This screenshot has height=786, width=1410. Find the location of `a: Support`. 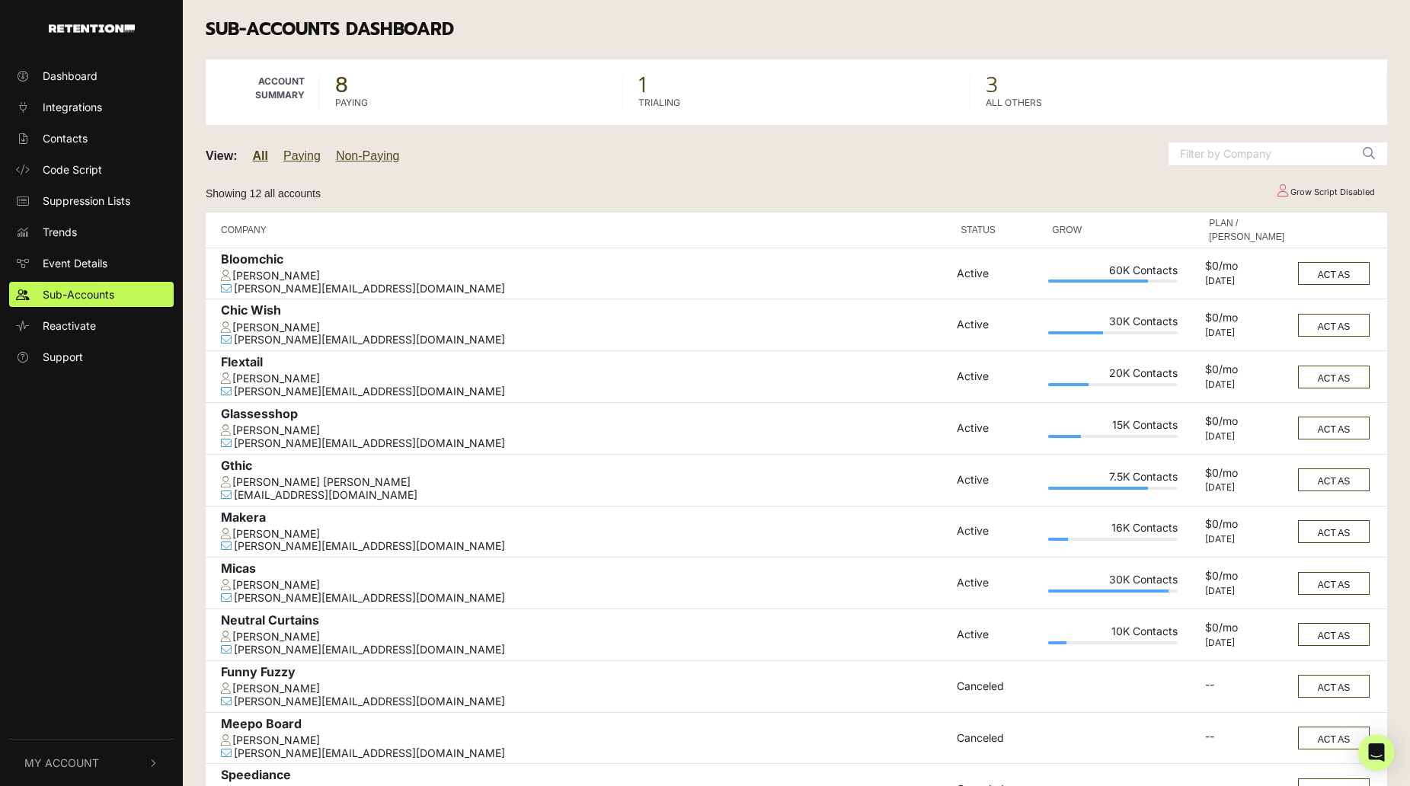

a: Support is located at coordinates (91, 356).